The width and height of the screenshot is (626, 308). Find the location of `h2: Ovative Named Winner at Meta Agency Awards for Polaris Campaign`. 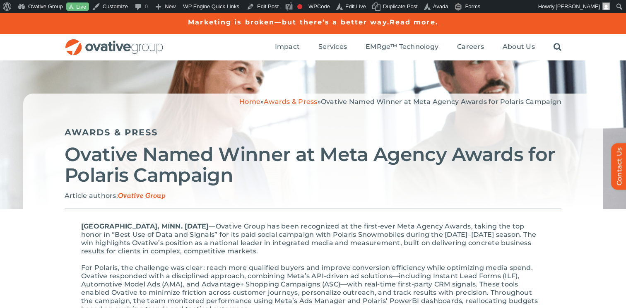

h2: Ovative Named Winner at Meta Agency Awards for Polaris Campaign is located at coordinates (313, 165).